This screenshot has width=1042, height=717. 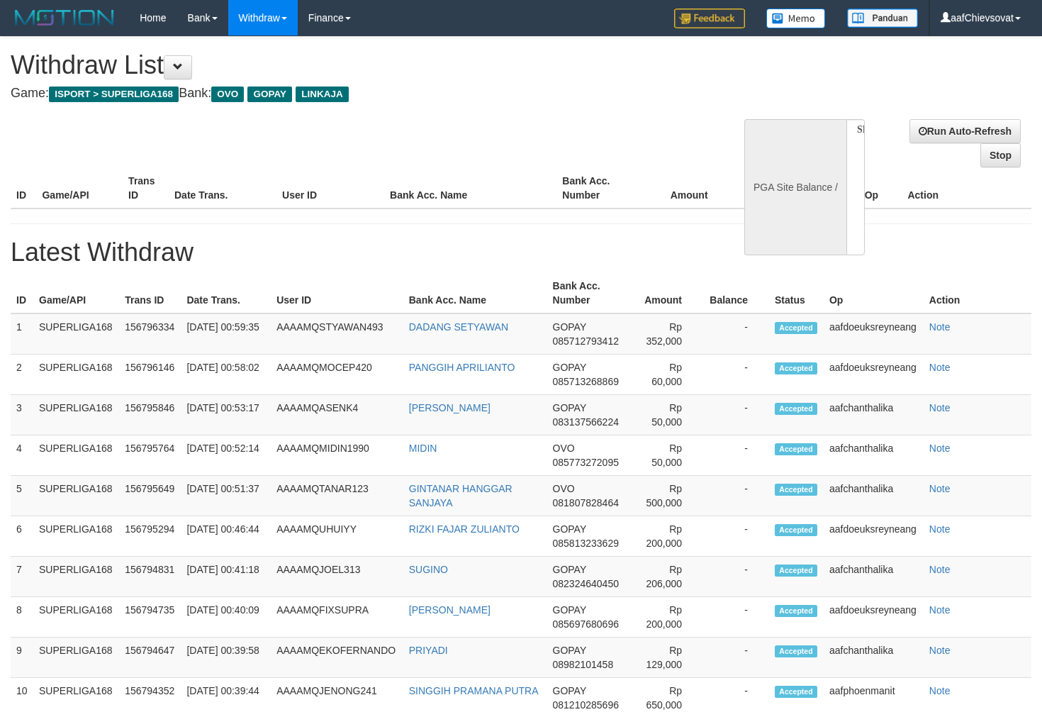 What do you see at coordinates (585, 341) in the screenshot?
I see `span: 085712793412` at bounding box center [585, 341].